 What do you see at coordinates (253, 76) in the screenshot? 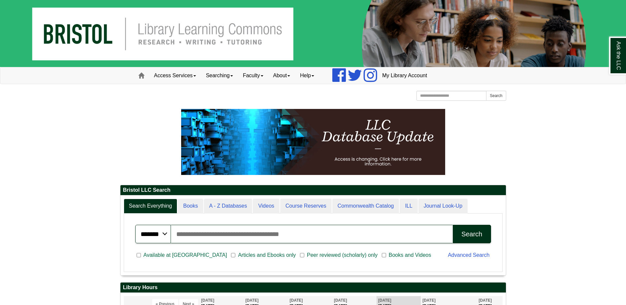
I see `a: Faculty` at bounding box center [253, 76].